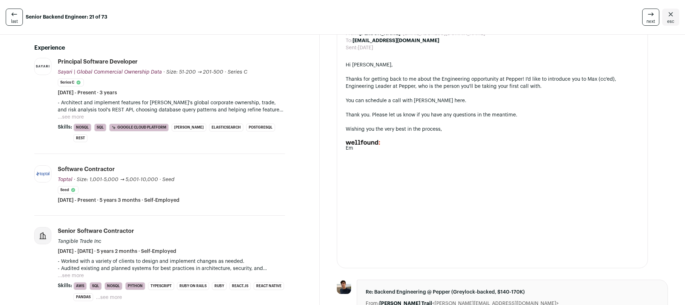 The image size is (685, 305). I want to click on li: Pandas, so click(83, 297).